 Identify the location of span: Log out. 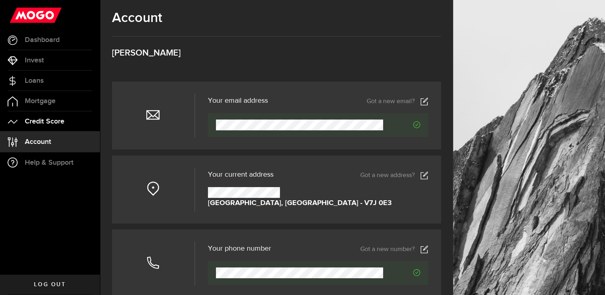
(50, 285).